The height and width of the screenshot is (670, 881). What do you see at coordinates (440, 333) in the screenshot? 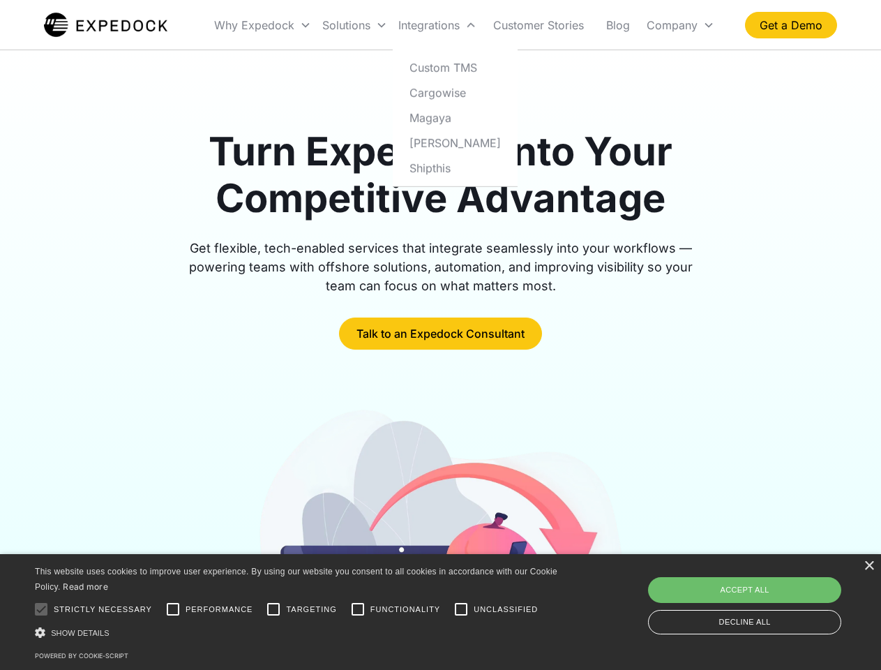
I see `a: Talk to an Expedock Consultant` at bounding box center [440, 333].